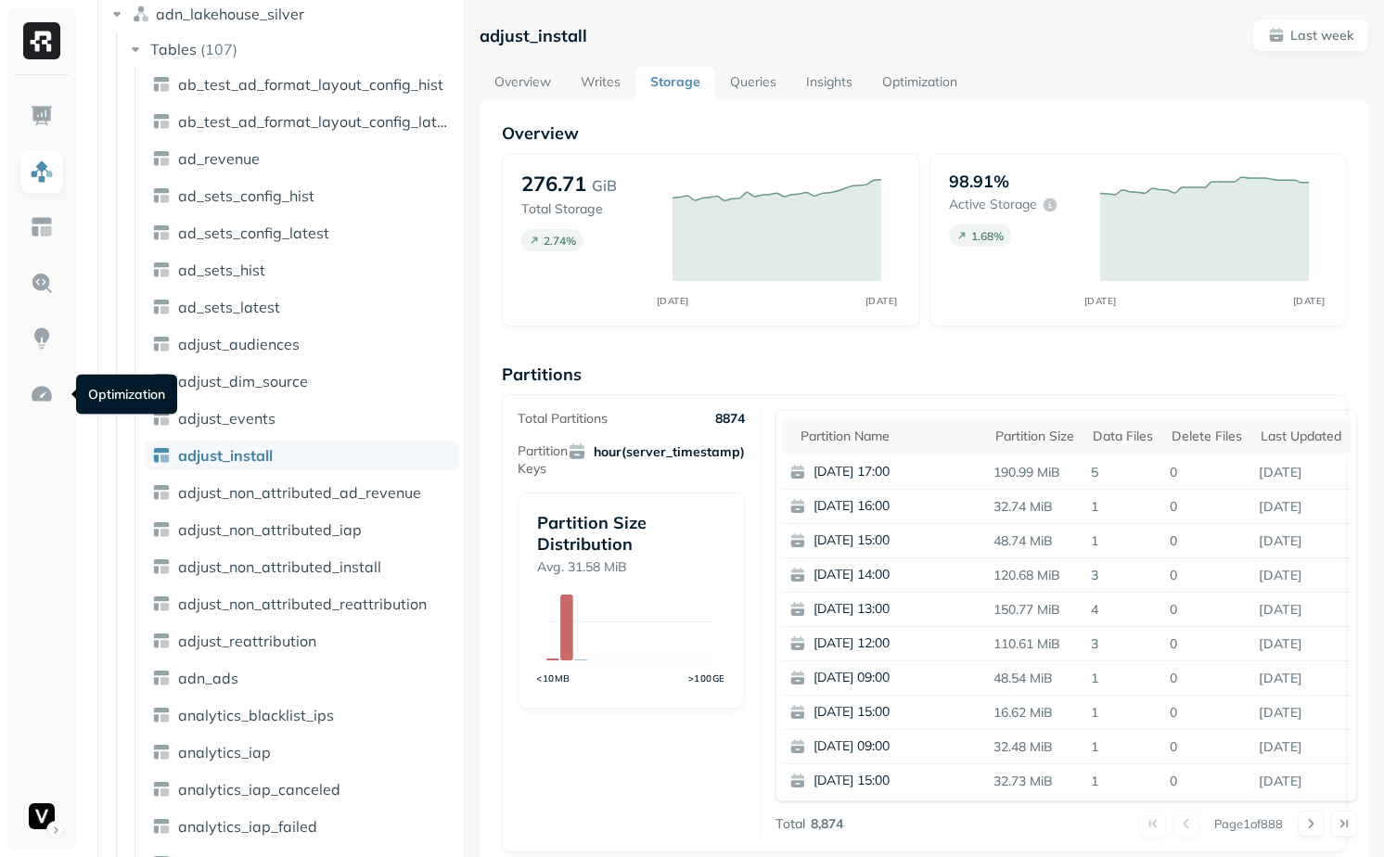 This screenshot has height=857, width=1384. What do you see at coordinates (302, 604) in the screenshot?
I see `span: adjust_non_attributed_reattribution` at bounding box center [302, 604].